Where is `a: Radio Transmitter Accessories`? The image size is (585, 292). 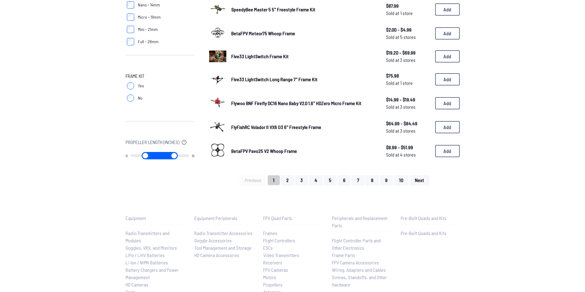 a: Radio Transmitter Accessories is located at coordinates (224, 234).